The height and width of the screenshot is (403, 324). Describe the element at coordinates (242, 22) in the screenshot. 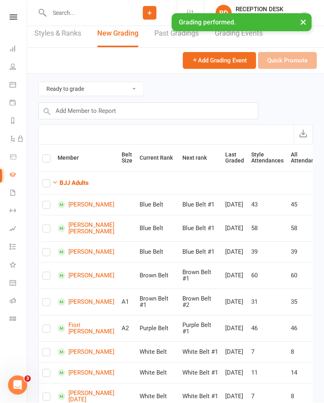

I see `div: Grading performed.` at that location.